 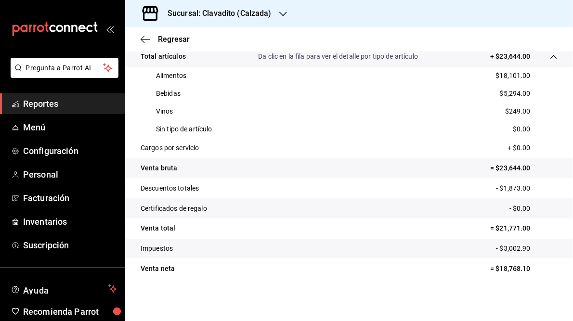 What do you see at coordinates (174, 39) in the screenshot?
I see `span: Regresar` at bounding box center [174, 39].